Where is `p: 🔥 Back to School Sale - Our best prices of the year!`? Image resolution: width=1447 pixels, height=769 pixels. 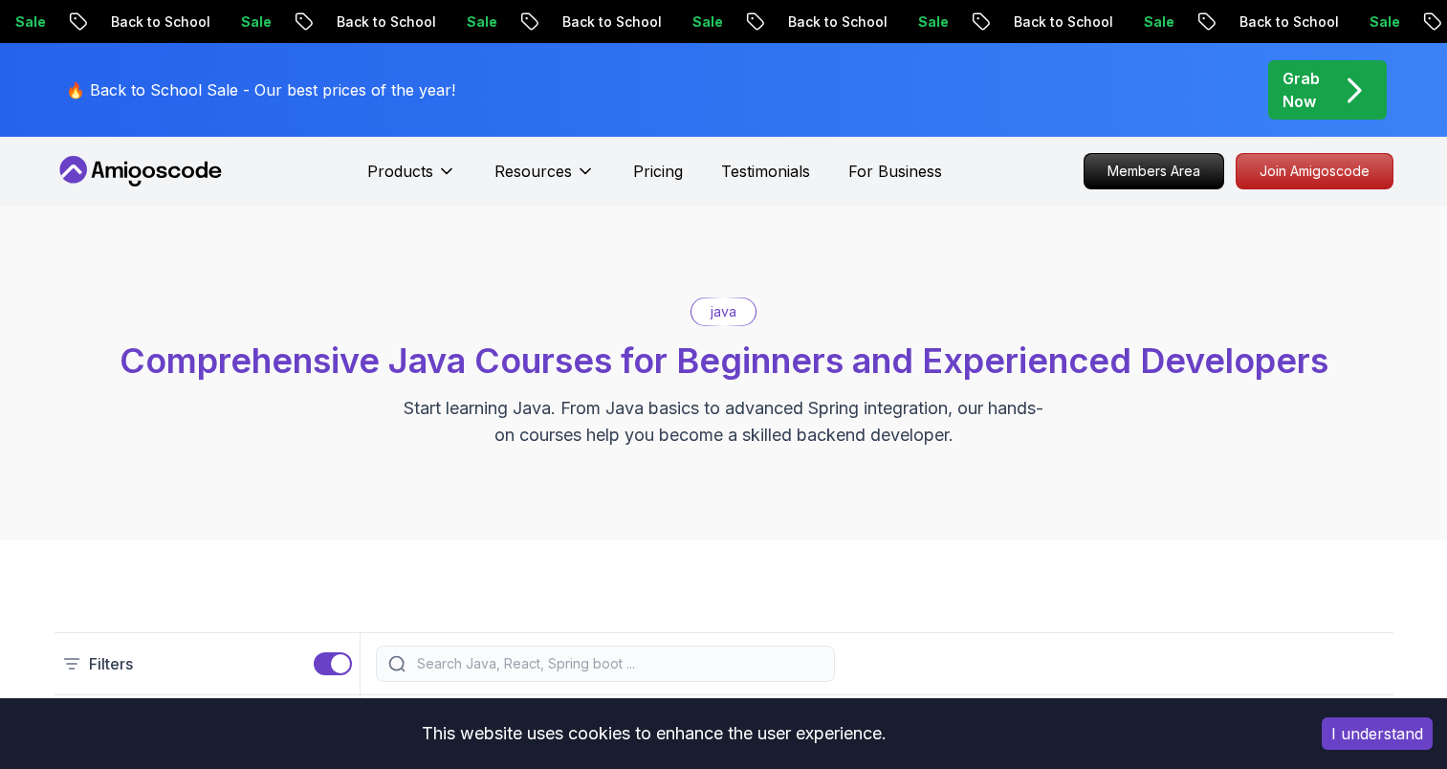
p: 🔥 Back to School Sale - Our best prices of the year! is located at coordinates (260, 90).